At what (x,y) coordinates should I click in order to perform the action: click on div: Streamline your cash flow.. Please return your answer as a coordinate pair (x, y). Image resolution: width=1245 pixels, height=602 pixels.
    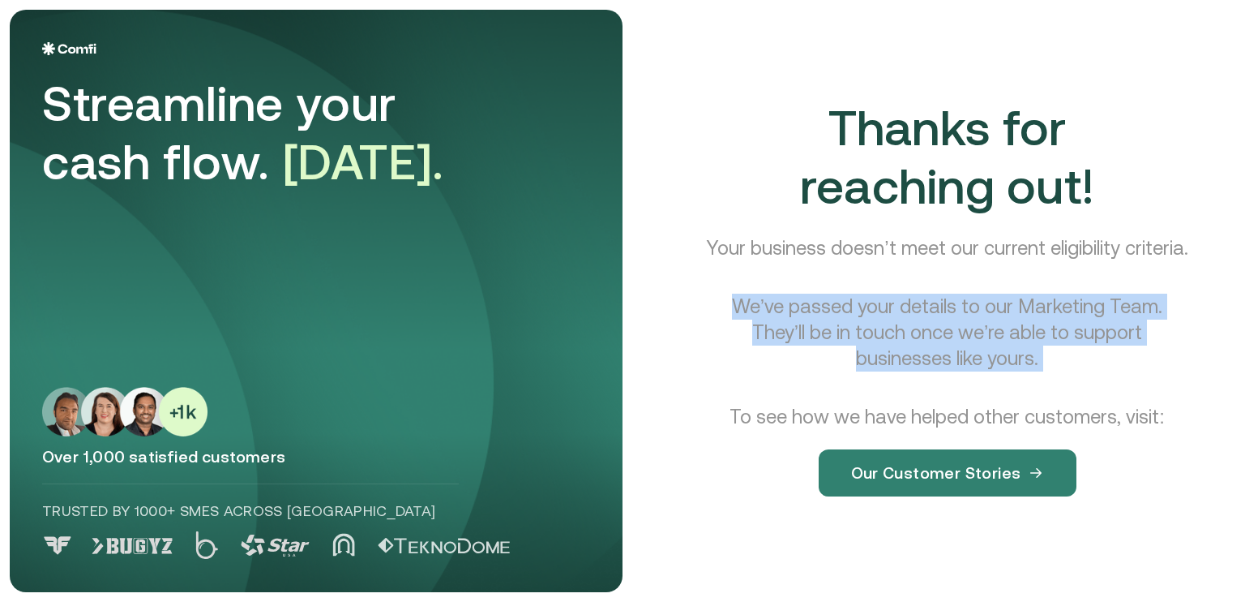
    Looking at the image, I should click on (269, 133).